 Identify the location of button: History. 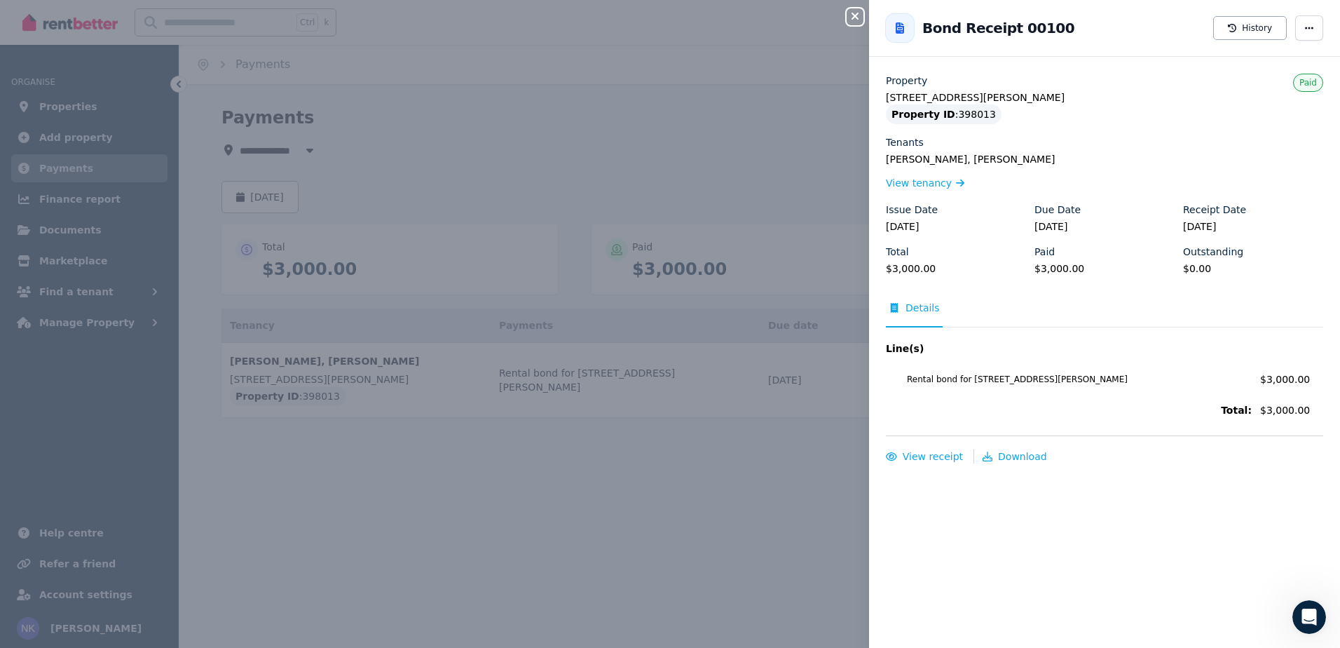
(1250, 28).